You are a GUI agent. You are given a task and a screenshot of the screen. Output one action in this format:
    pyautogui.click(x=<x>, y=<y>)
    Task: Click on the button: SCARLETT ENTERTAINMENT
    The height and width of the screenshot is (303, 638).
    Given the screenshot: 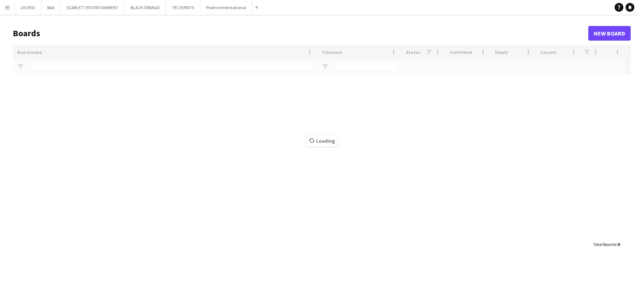 What is the action you would take?
    pyautogui.click(x=93, y=7)
    